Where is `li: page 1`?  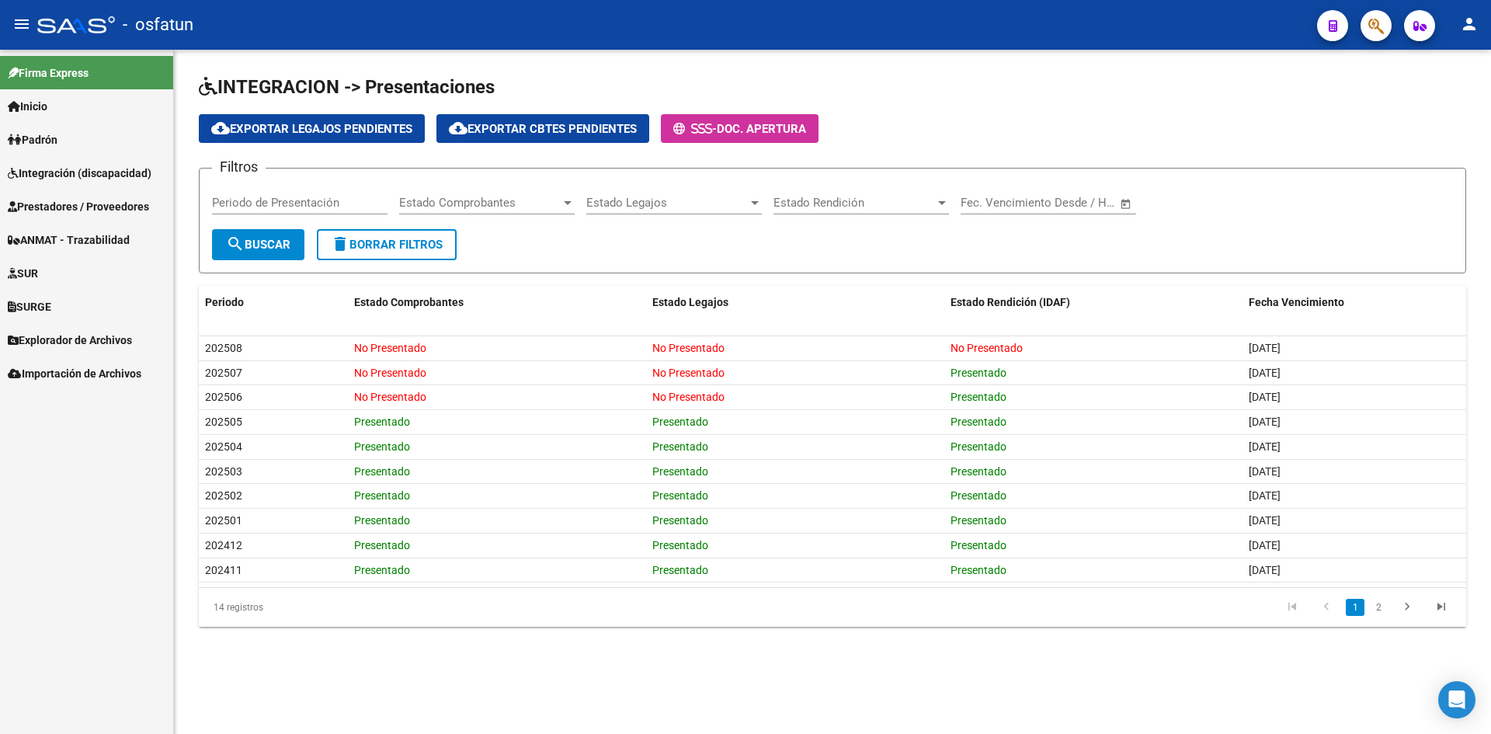
li: page 1 is located at coordinates (1355, 607).